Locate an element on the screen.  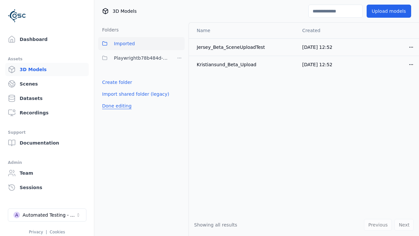
a: Privacy is located at coordinates (36, 232).